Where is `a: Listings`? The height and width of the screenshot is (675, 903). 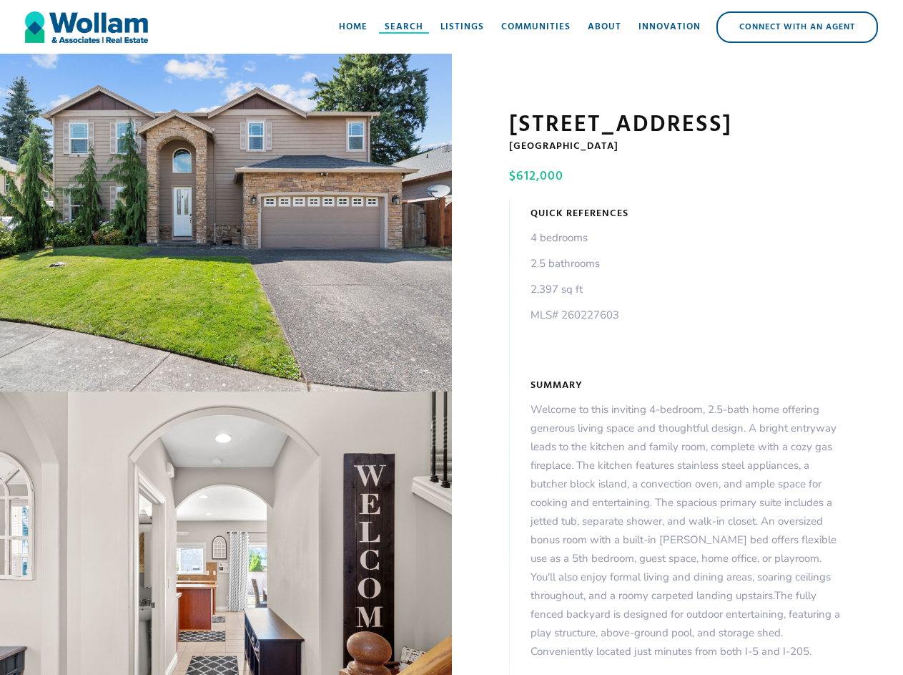 a: Listings is located at coordinates (462, 27).